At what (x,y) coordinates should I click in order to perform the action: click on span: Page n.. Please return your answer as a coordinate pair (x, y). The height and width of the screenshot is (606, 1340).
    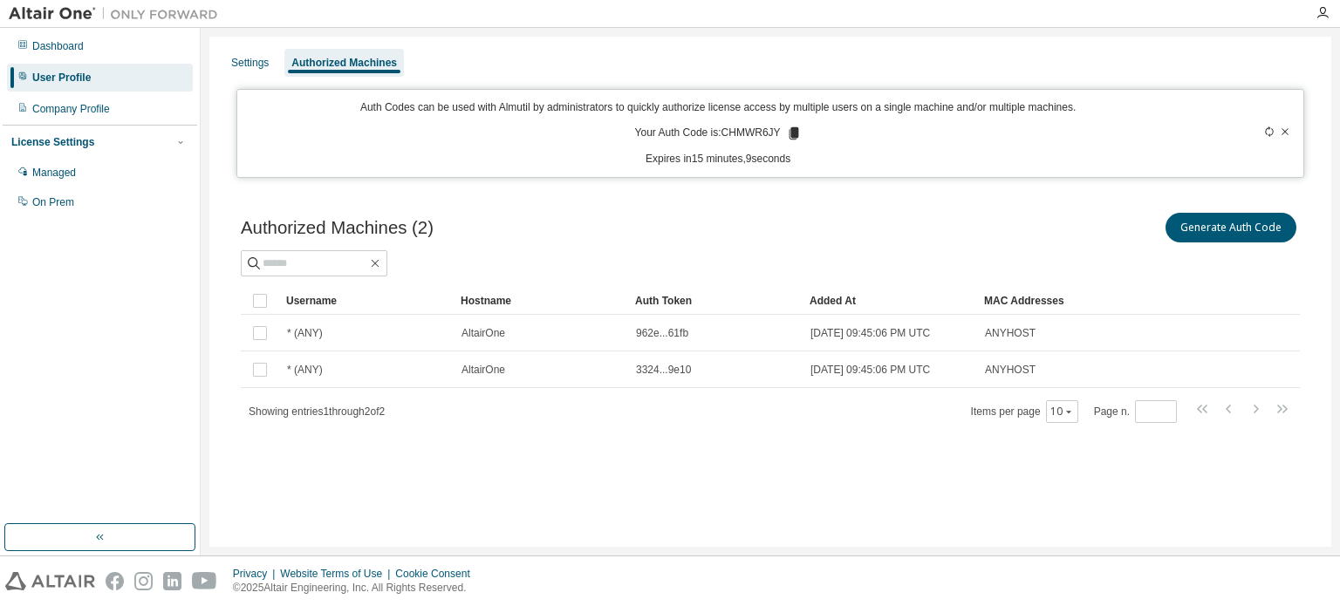
    Looking at the image, I should click on (1135, 412).